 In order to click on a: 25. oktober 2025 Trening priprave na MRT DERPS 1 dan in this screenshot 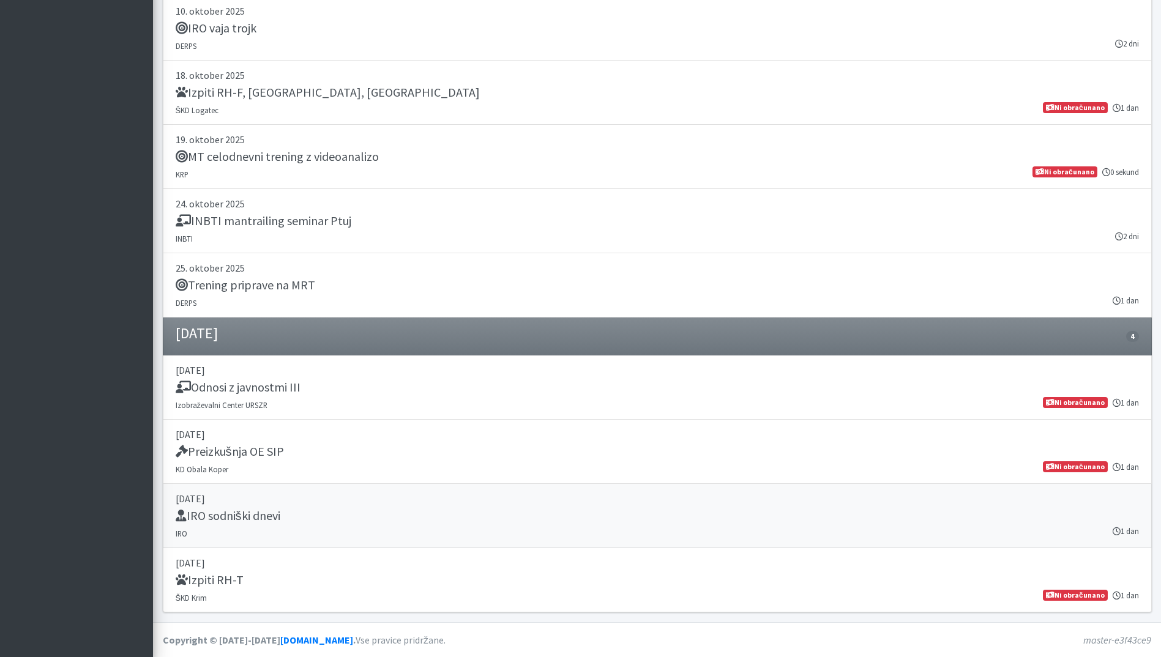, I will do `click(657, 285)`.